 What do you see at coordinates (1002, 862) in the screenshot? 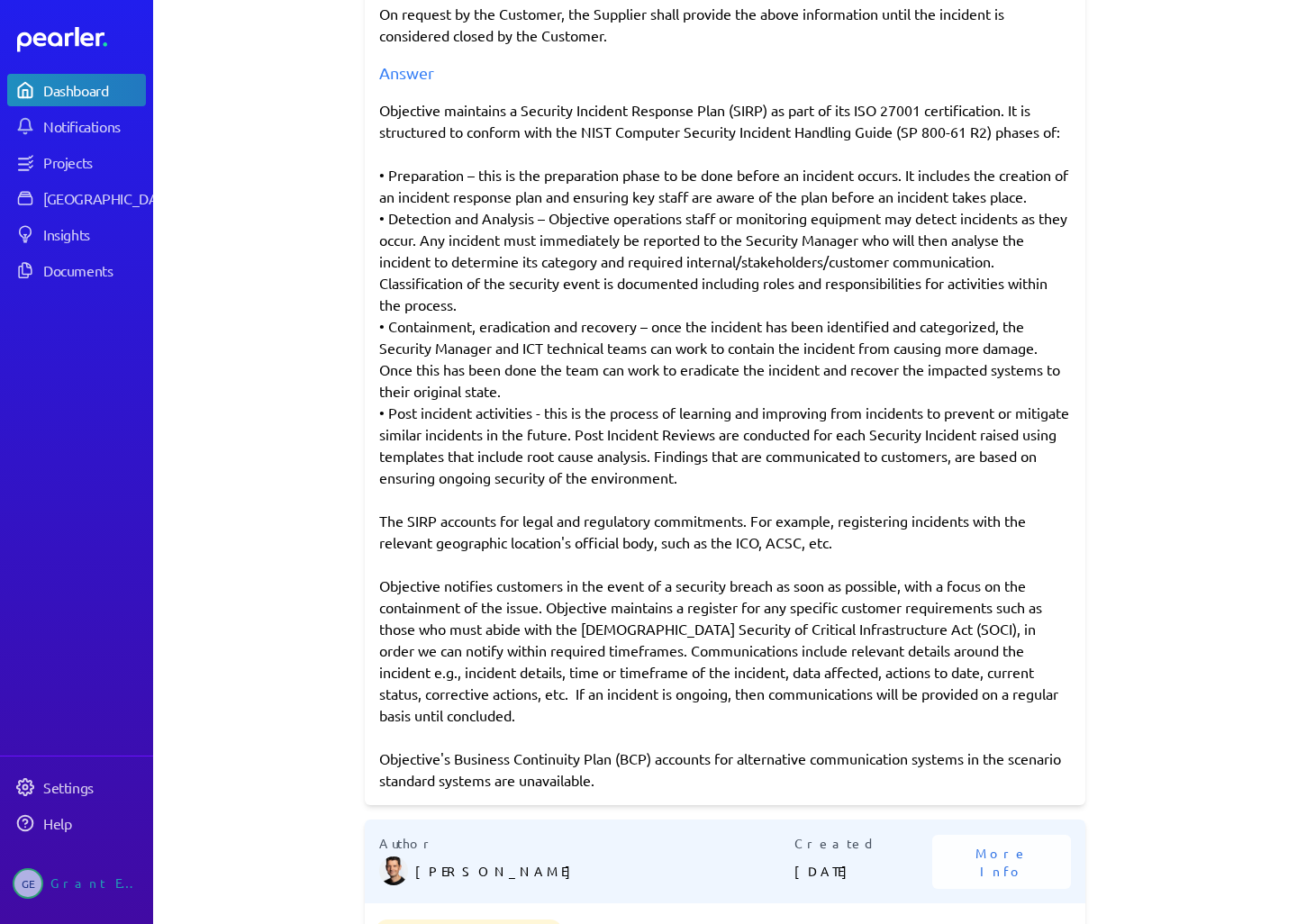
I see `button: More Info` at bounding box center [1002, 862].